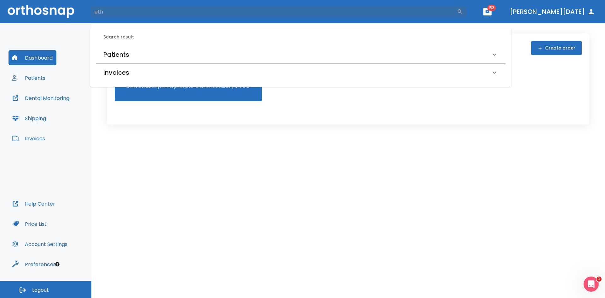 The width and height of the screenshot is (605, 298). Describe the element at coordinates (492, 8) in the screenshot. I see `span: 52` at that location.